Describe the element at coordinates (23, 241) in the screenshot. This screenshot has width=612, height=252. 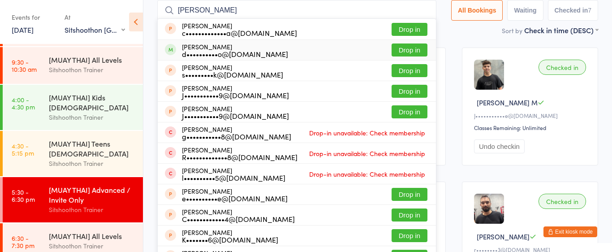
I see `time: 6:30 - 7:30 pm` at that location.